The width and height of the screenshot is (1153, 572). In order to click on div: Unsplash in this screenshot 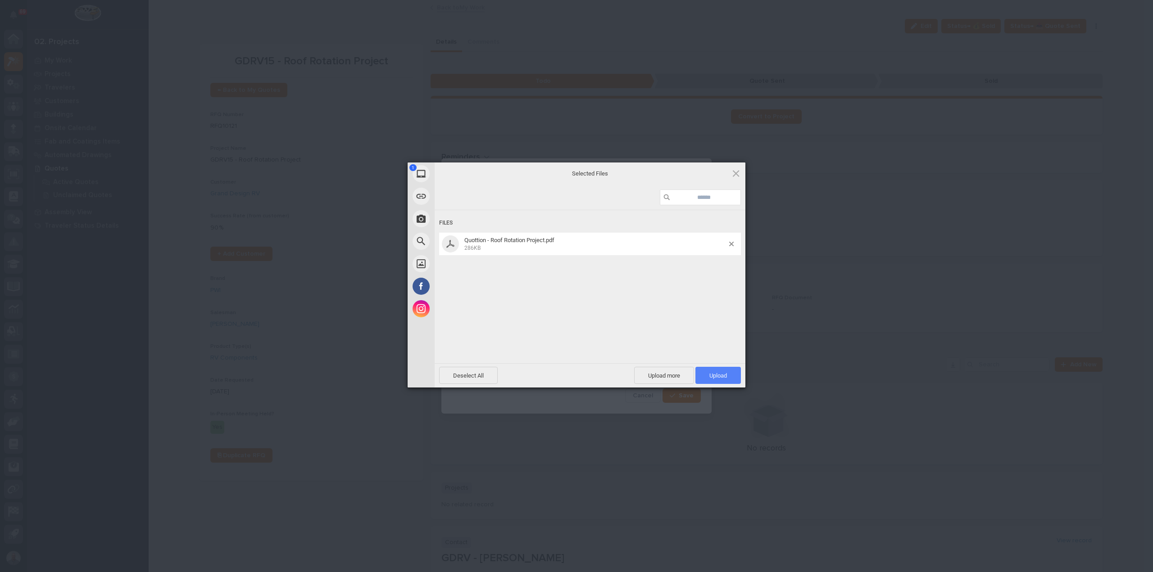, I will do `click(462, 264)`.